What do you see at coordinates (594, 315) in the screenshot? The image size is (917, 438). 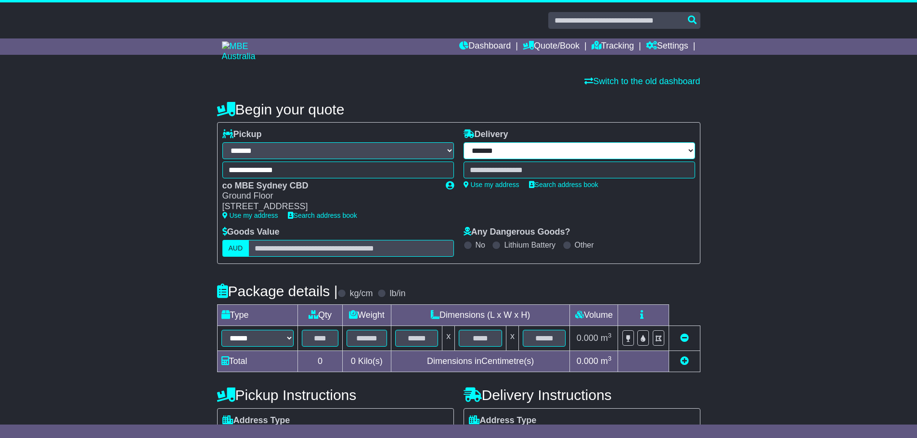 I see `td: Volume` at bounding box center [594, 315].